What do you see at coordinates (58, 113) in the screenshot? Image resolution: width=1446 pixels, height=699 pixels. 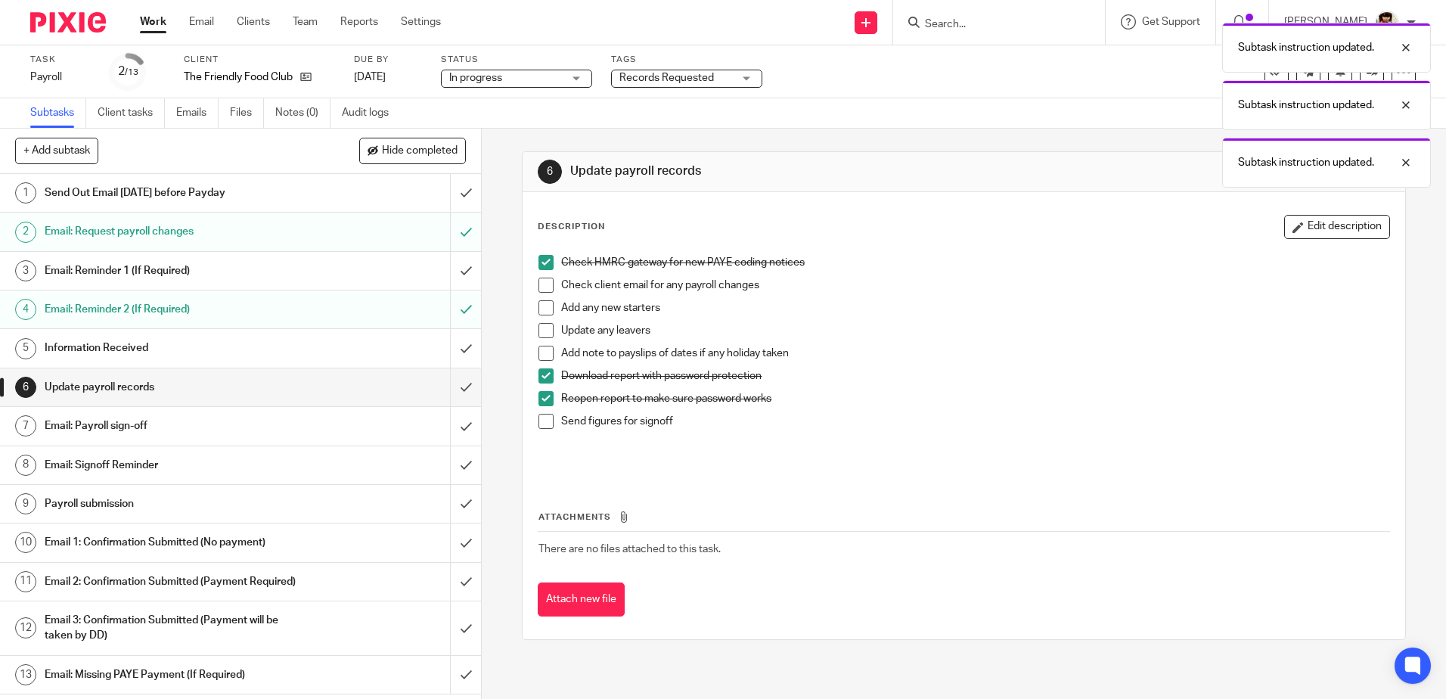 I see `a: Subtasks` at bounding box center [58, 113].